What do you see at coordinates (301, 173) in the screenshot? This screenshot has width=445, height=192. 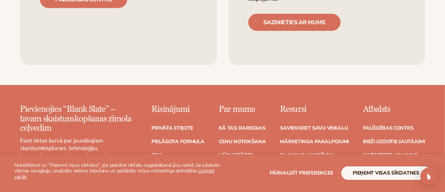 I see `button: Pārvaldīt preferences` at bounding box center [301, 173].